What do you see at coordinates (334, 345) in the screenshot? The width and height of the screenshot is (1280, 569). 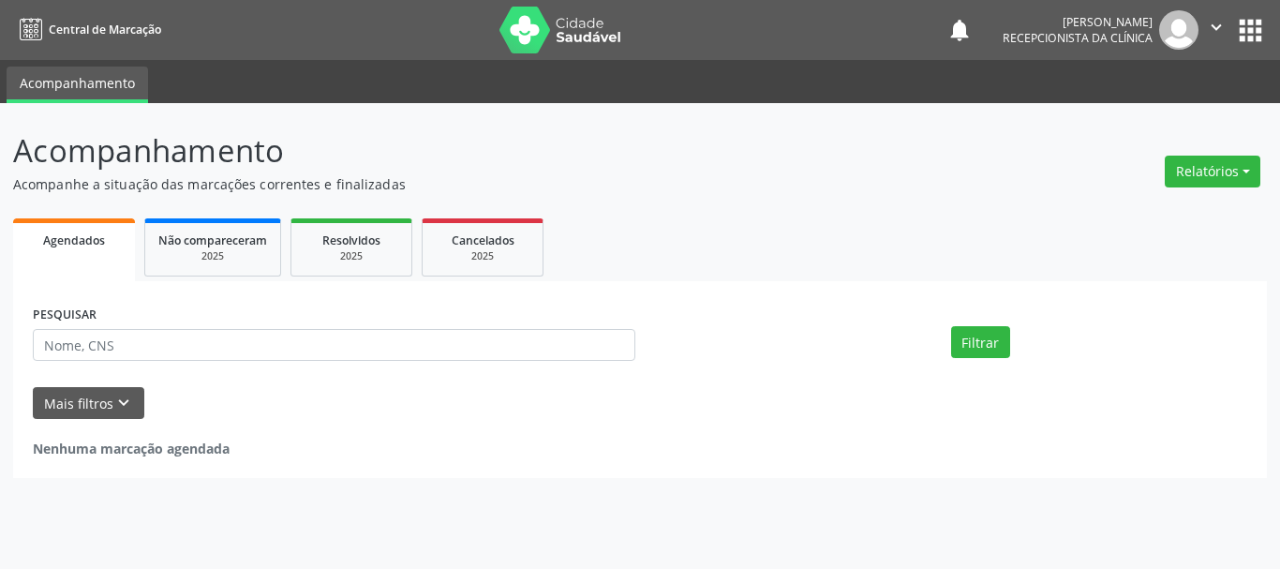 I see `input: Nome, CNS` at bounding box center [334, 345].